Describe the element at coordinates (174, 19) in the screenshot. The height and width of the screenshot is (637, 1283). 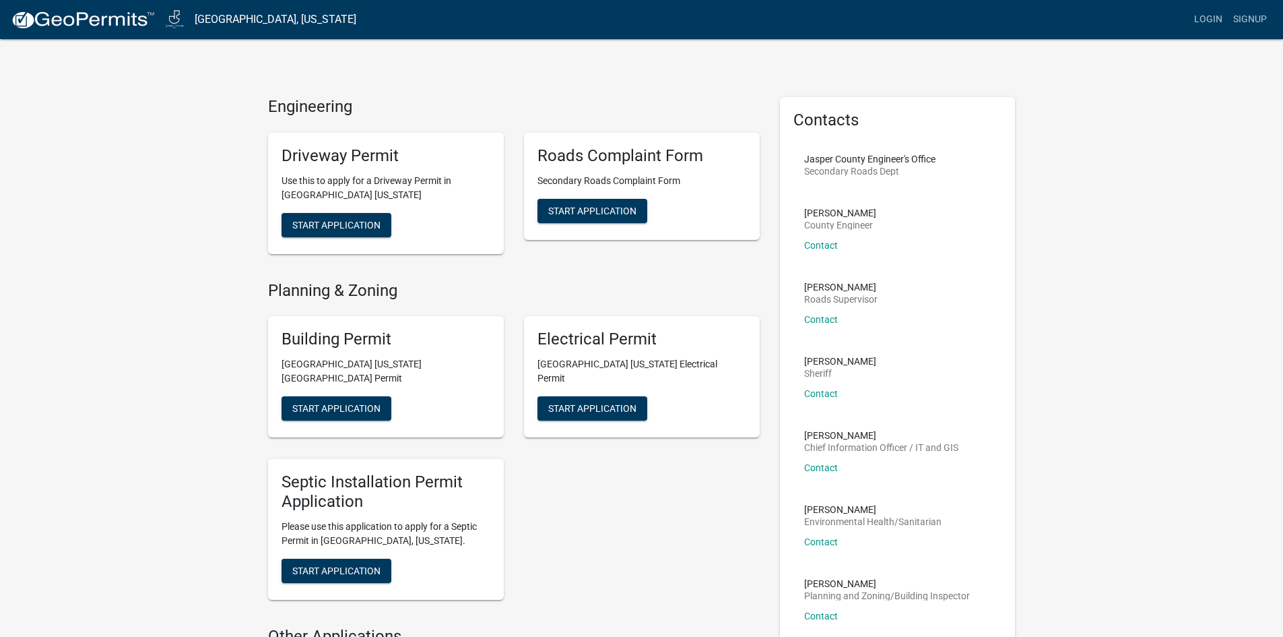
I see `img: Jasper County, Iowa` at that location.